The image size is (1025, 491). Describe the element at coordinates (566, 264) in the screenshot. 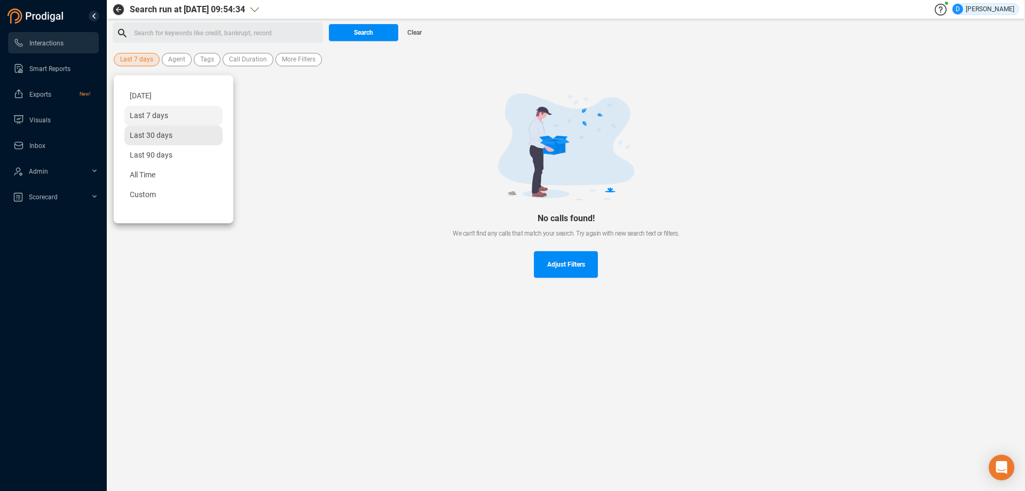

I see `span: Adjust Filters` at that location.